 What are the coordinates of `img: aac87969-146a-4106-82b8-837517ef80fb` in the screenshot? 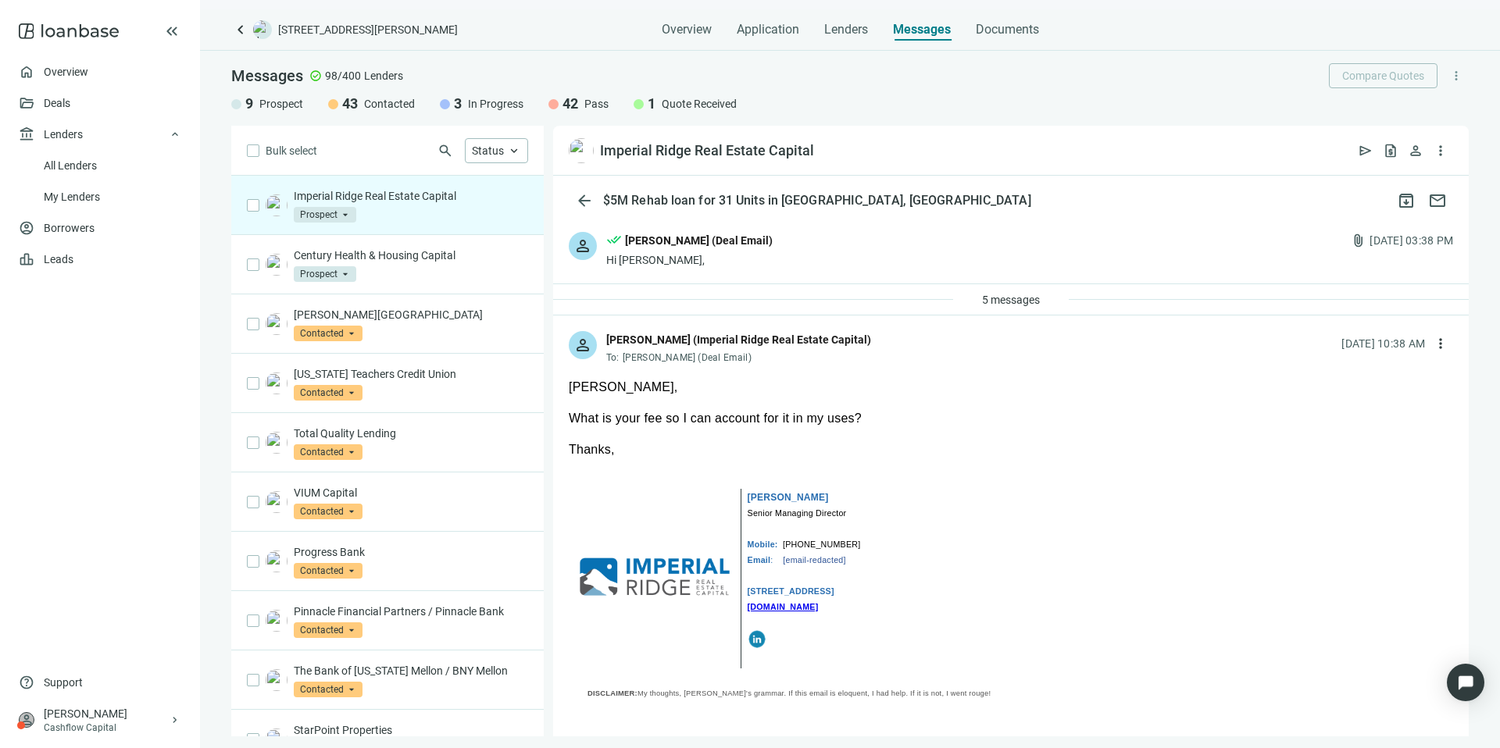 It's located at (277, 681).